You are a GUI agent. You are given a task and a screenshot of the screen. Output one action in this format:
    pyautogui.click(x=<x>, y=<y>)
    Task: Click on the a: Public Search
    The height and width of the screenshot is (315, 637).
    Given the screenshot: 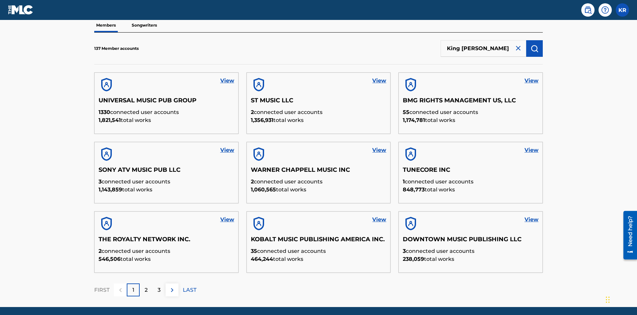 What is the action you would take?
    pyautogui.click(x=588, y=10)
    